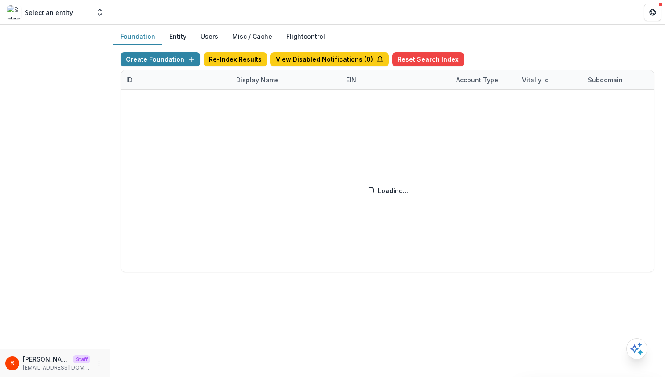  What do you see at coordinates (14, 12) in the screenshot?
I see `img: Select an entity` at bounding box center [14, 12].